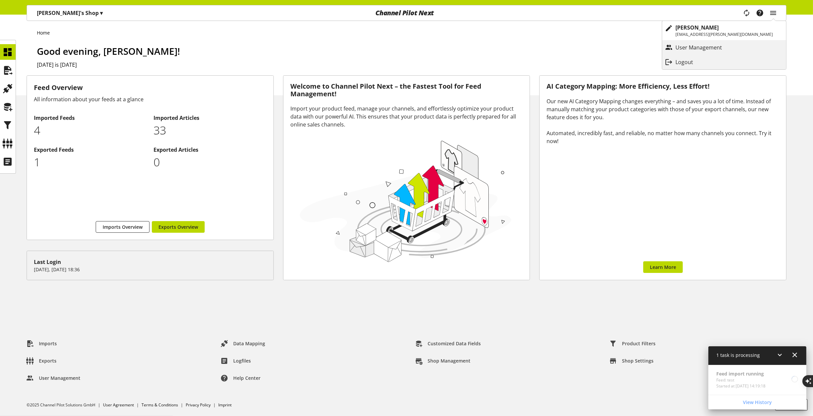 The width and height of the screenshot is (813, 416). Describe the element at coordinates (123, 227) in the screenshot. I see `span: Imports Overview` at that location.